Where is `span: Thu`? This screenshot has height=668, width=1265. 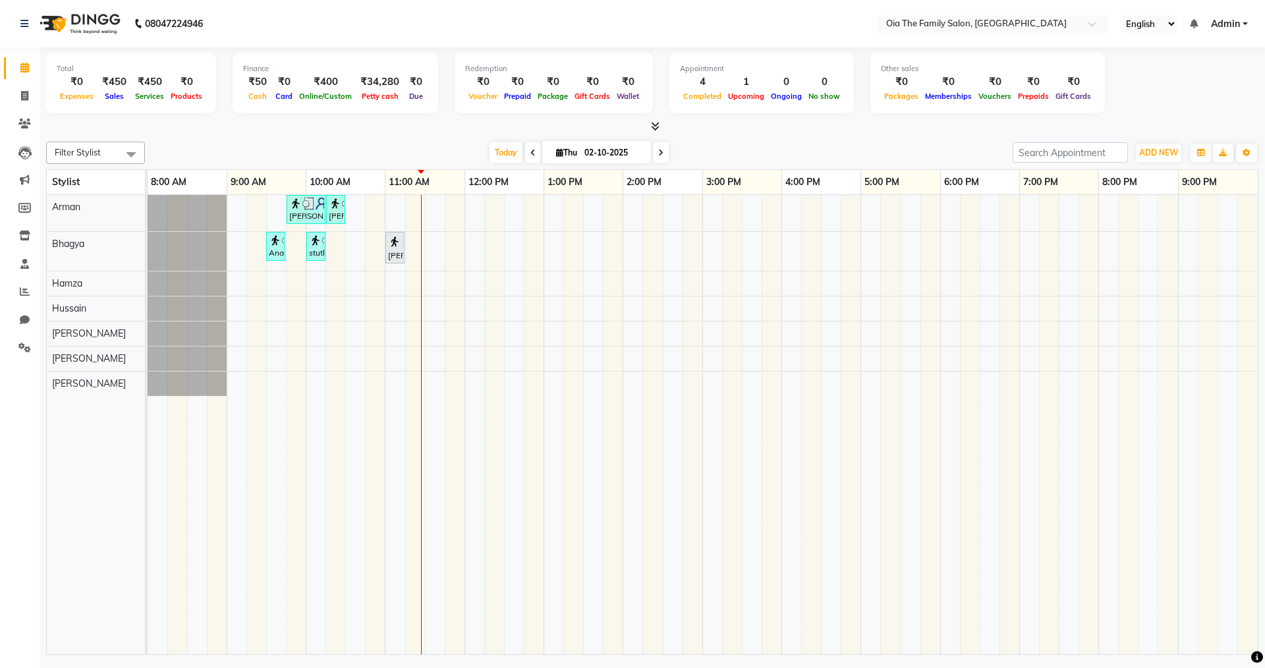
span: Thu is located at coordinates (567, 152).